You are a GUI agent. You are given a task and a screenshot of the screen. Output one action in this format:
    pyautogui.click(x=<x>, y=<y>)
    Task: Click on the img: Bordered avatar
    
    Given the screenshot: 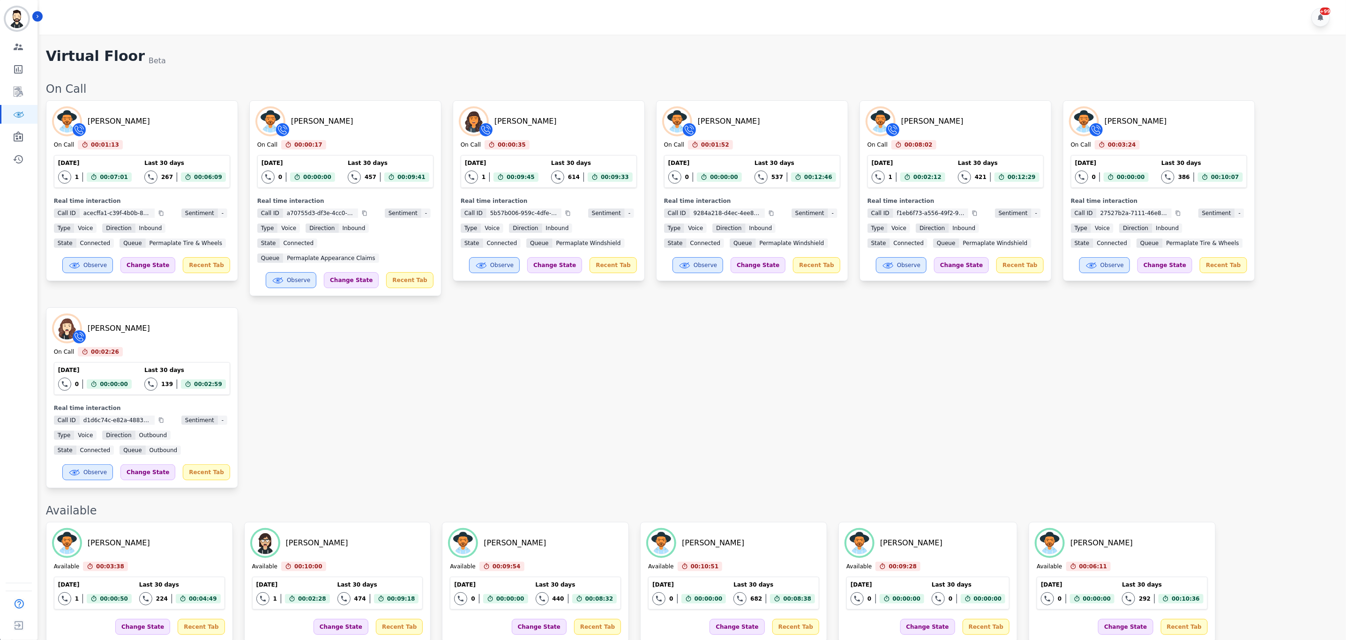 What is the action you would take?
    pyautogui.click(x=17, y=19)
    